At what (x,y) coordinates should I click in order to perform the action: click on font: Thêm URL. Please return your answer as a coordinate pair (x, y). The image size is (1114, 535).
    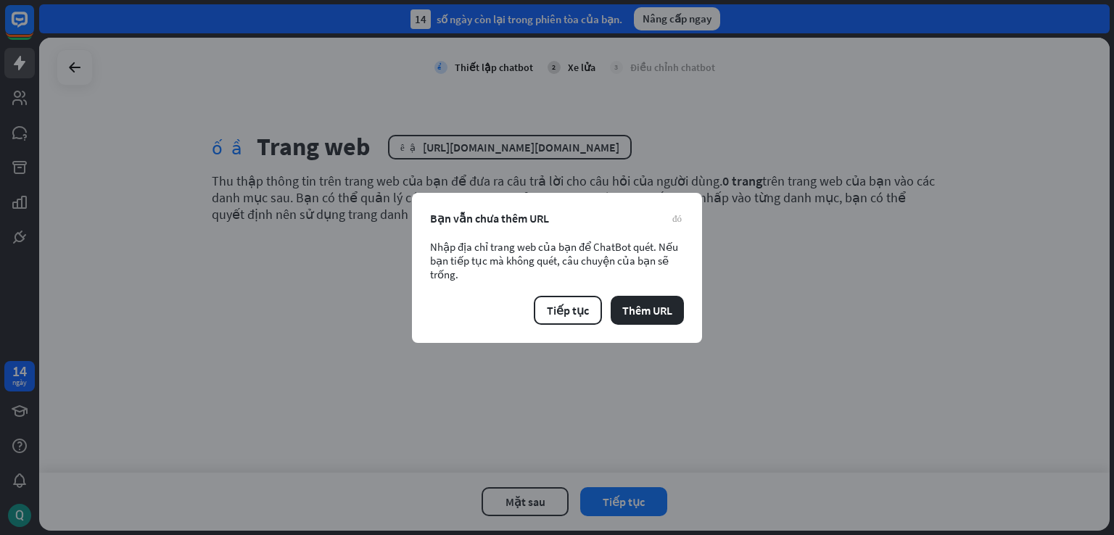
    Looking at the image, I should click on (647, 310).